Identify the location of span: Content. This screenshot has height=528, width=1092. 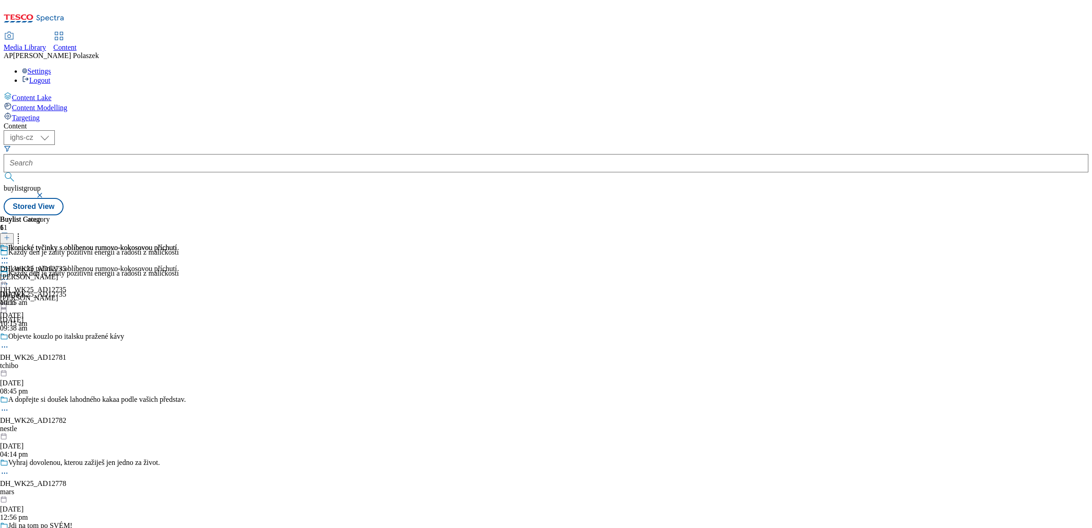
(65, 47).